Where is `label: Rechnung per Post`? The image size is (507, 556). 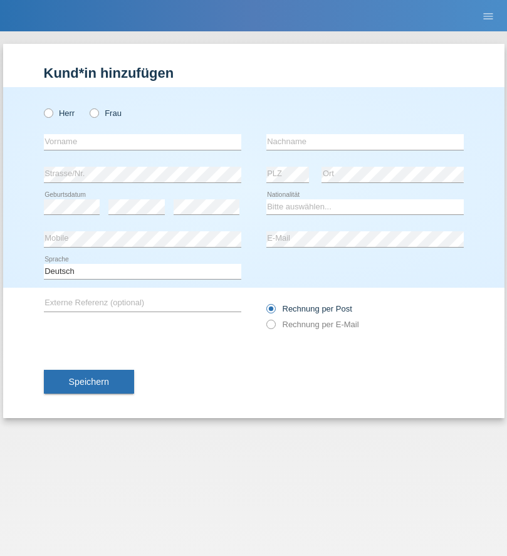 label: Rechnung per Post is located at coordinates (309, 308).